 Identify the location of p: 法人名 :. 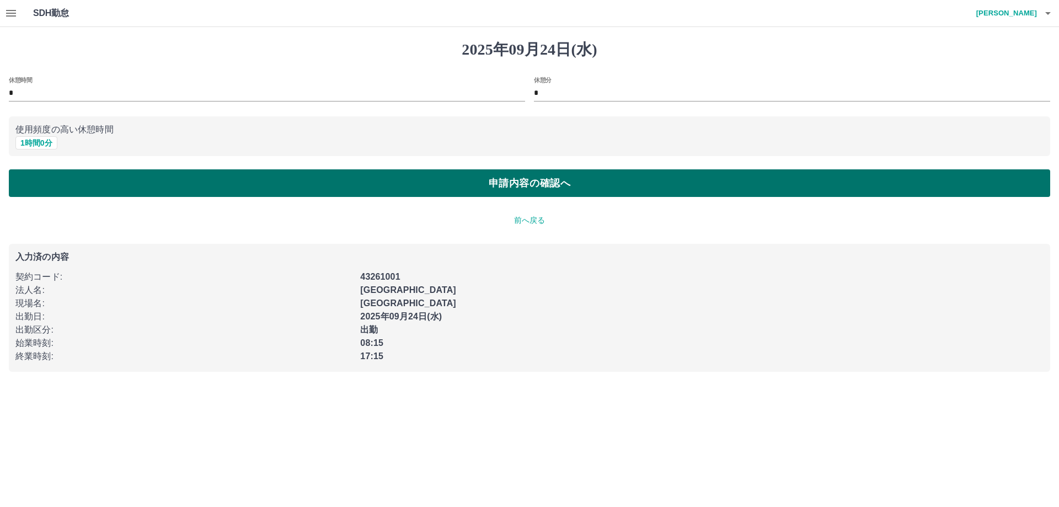
(184, 290).